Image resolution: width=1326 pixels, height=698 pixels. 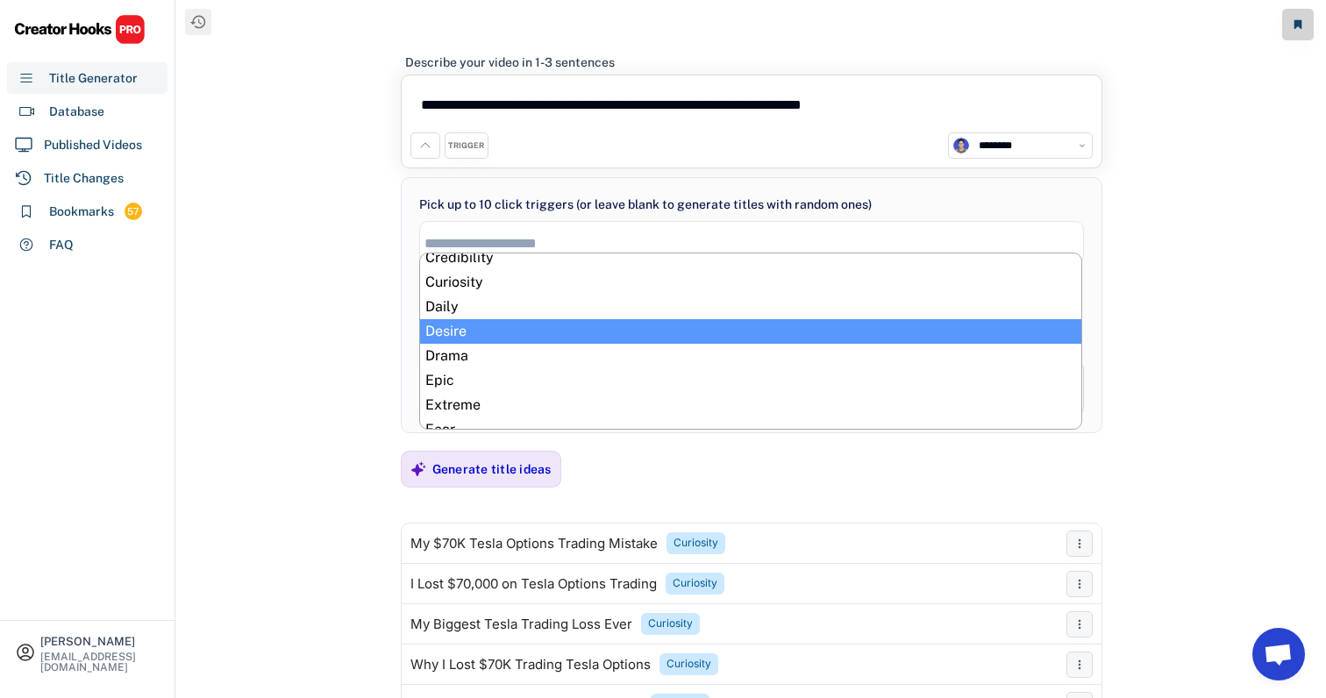 I want to click on div: Pick up to 10 click triggers (or leave blank to generate titles with random ones), so click(x=646, y=204).